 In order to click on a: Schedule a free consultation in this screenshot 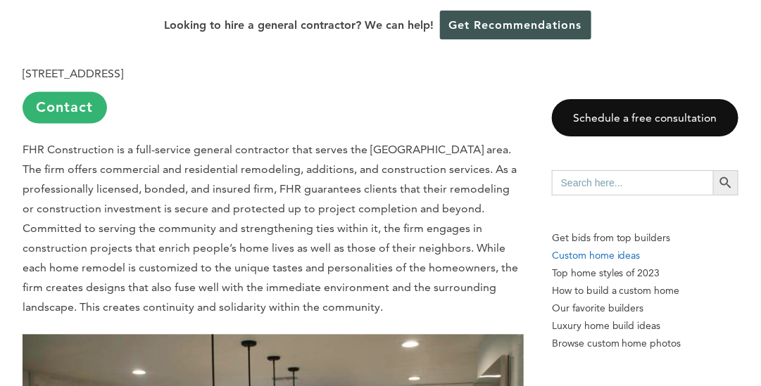, I will do `click(645, 118)`.